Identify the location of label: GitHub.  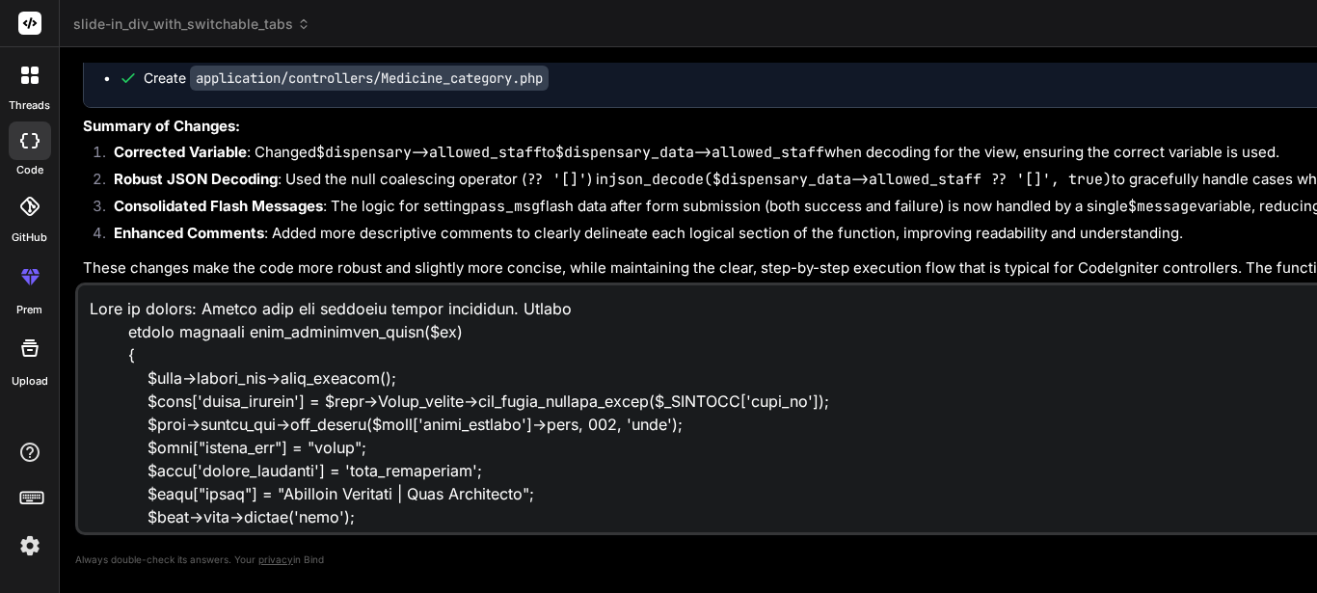
(29, 237).